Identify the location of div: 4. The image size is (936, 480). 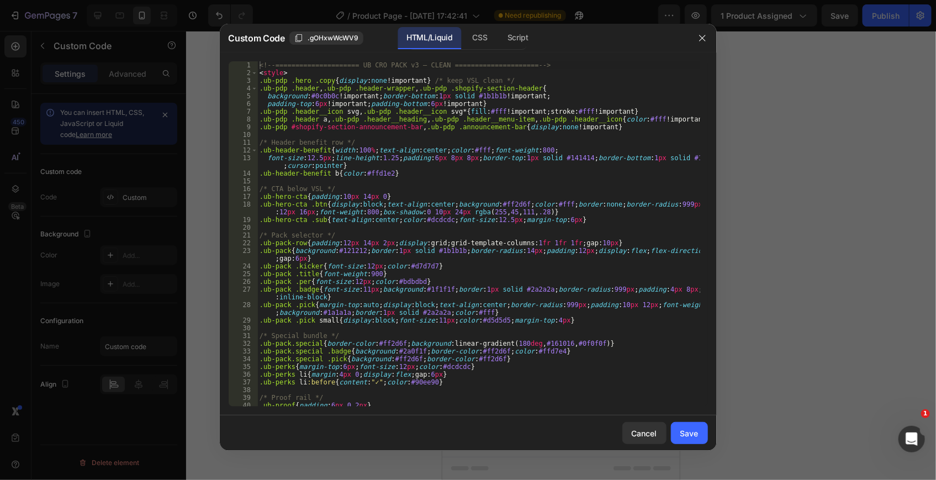
(243, 88).